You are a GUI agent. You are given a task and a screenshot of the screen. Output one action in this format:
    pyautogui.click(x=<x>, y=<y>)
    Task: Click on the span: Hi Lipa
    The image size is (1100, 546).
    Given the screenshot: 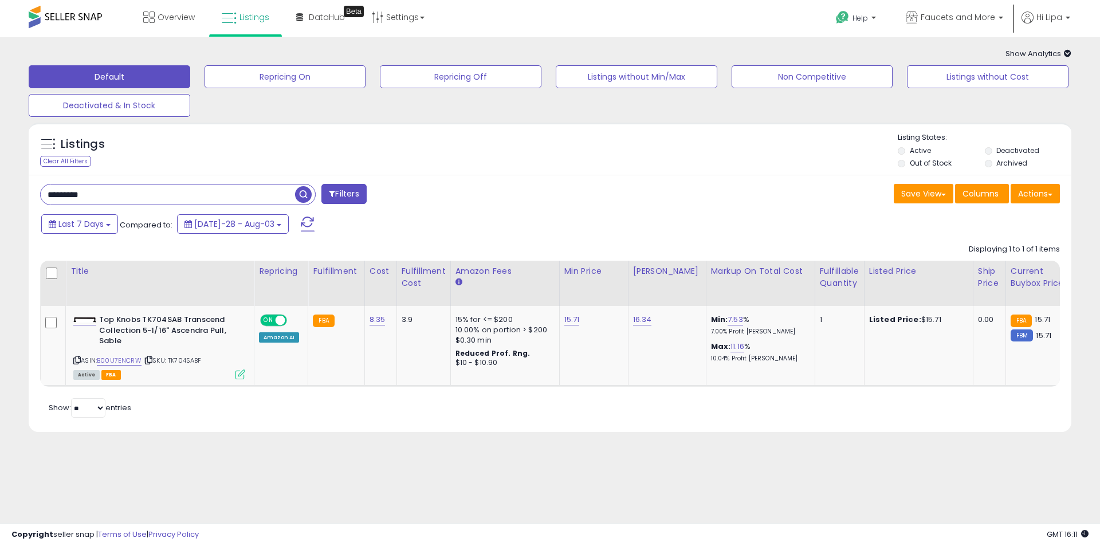 What is the action you would take?
    pyautogui.click(x=1049, y=17)
    